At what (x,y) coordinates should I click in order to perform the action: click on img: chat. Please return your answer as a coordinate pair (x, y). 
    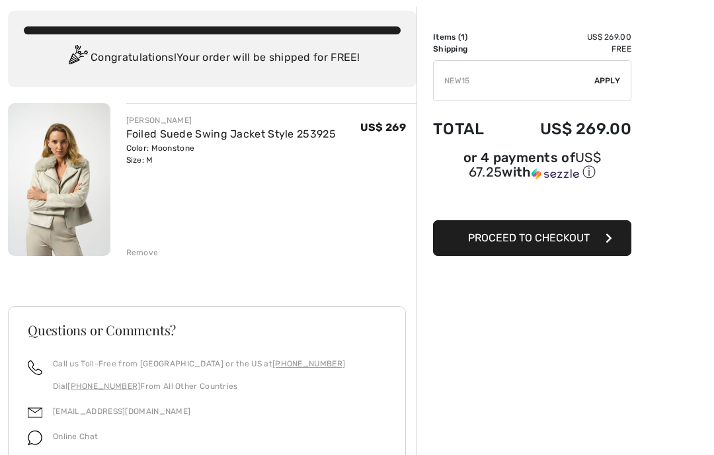
    Looking at the image, I should click on (35, 438).